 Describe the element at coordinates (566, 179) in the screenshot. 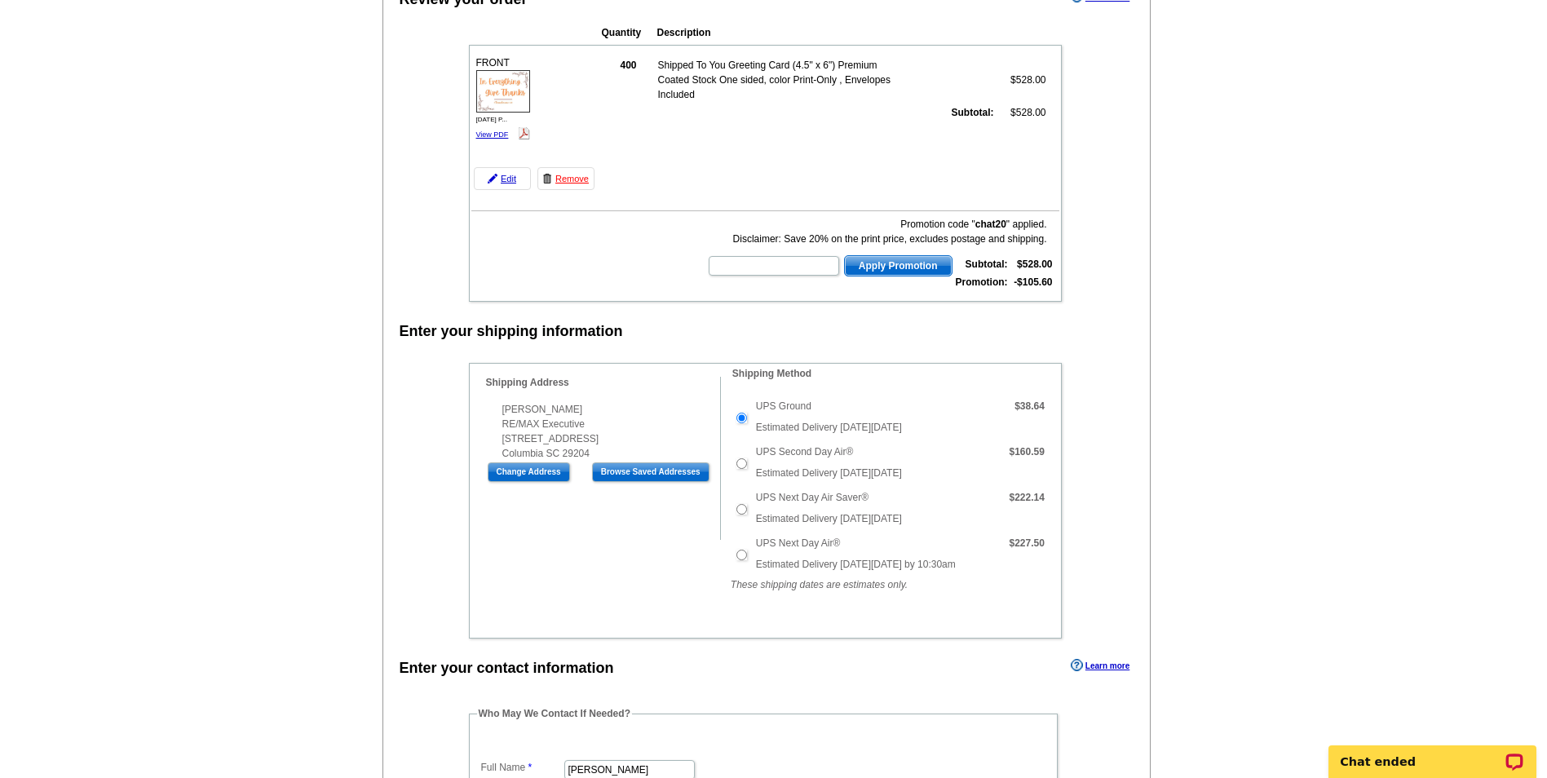

I see `a: Remove` at that location.